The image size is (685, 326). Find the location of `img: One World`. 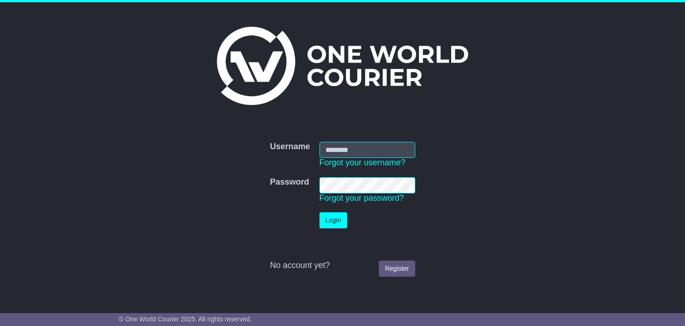

img: One World is located at coordinates (343, 66).